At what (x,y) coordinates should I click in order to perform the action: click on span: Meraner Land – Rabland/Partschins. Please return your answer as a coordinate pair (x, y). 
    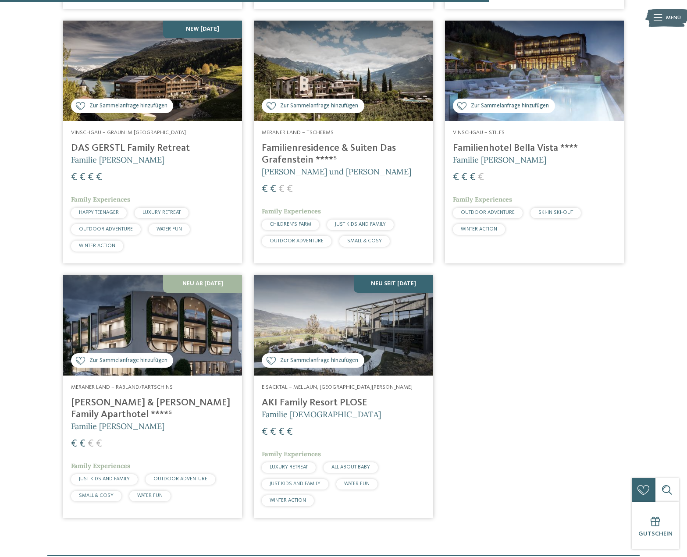
    Looking at the image, I should click on (122, 387).